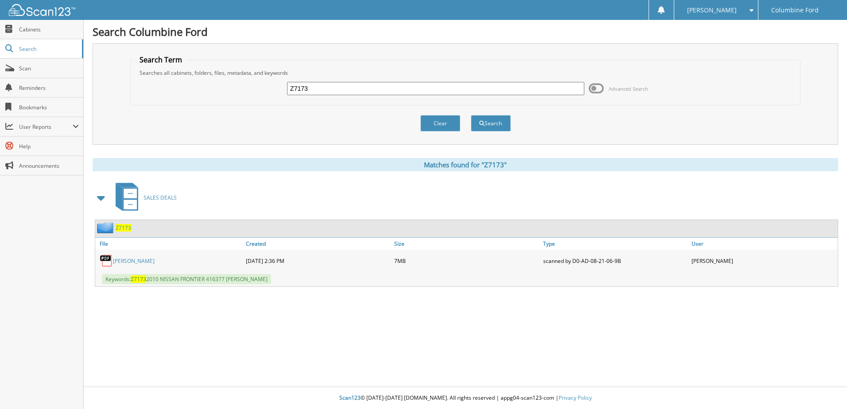 The height and width of the screenshot is (409, 847). Describe the element at coordinates (825, 388) in the screenshot. I see `div: Chat Widget` at that location.